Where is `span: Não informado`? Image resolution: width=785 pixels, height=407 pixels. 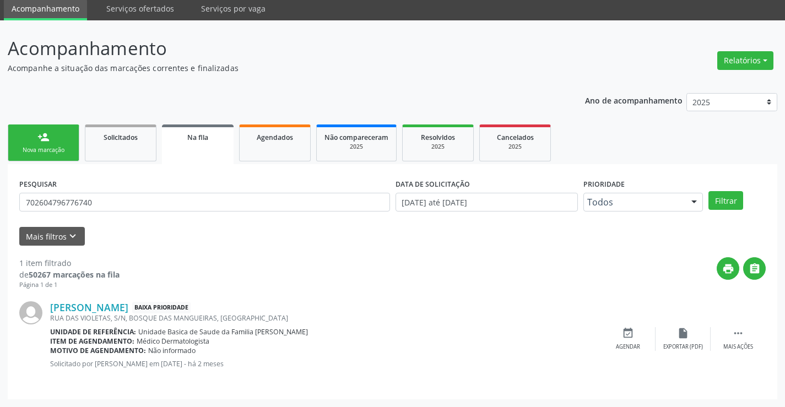
span: Não informado is located at coordinates (172, 350).